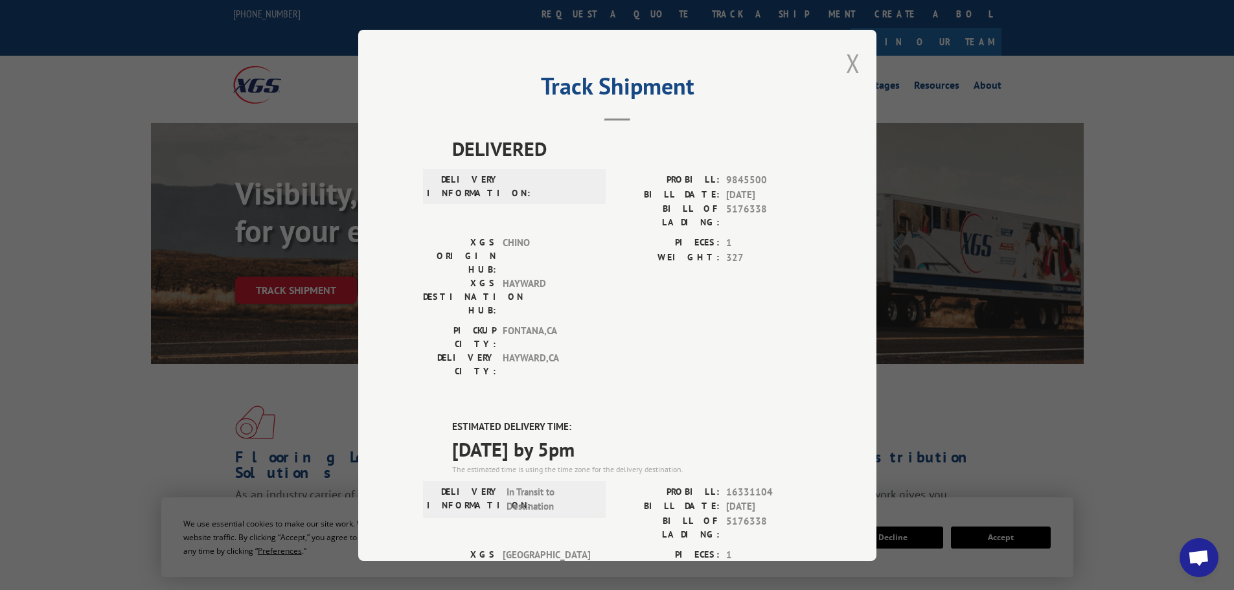  What do you see at coordinates (769, 180) in the screenshot?
I see `span: 9845500` at bounding box center [769, 180].